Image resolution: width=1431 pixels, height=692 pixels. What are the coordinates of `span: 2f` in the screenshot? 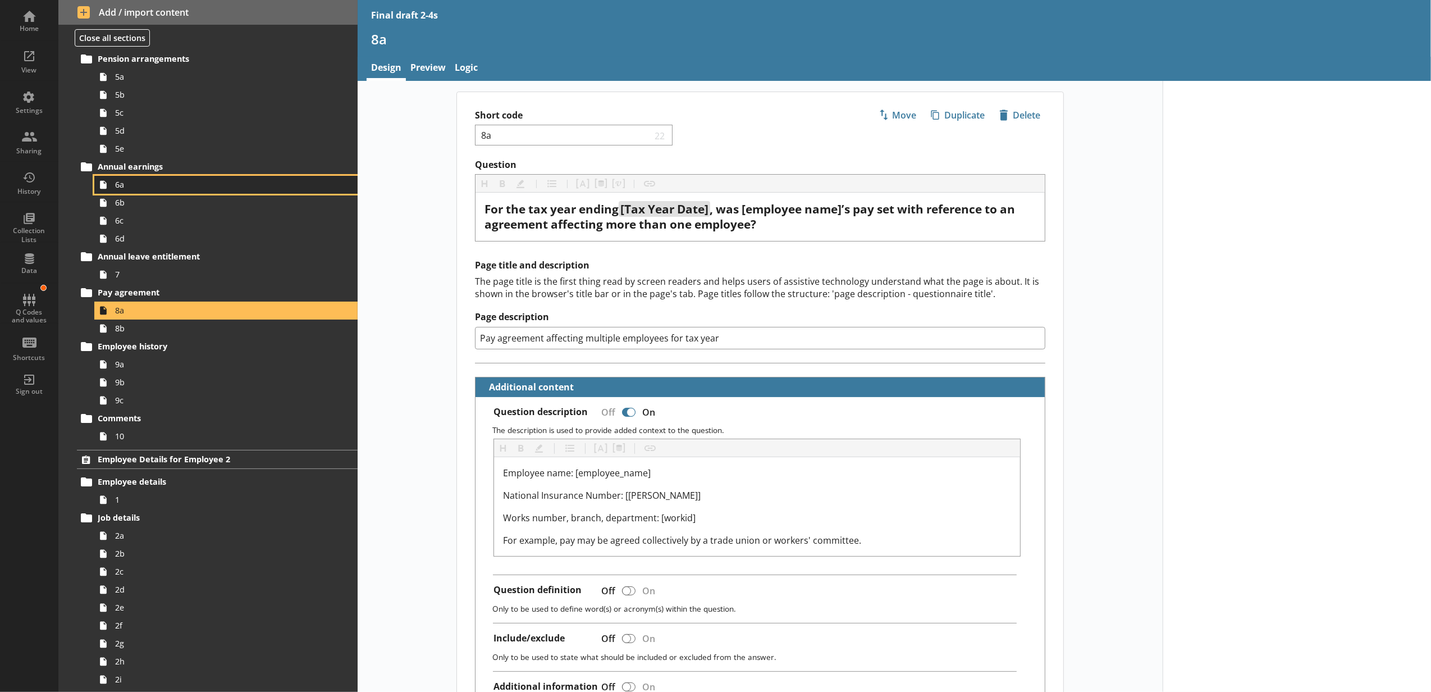 It's located at (211, 625).